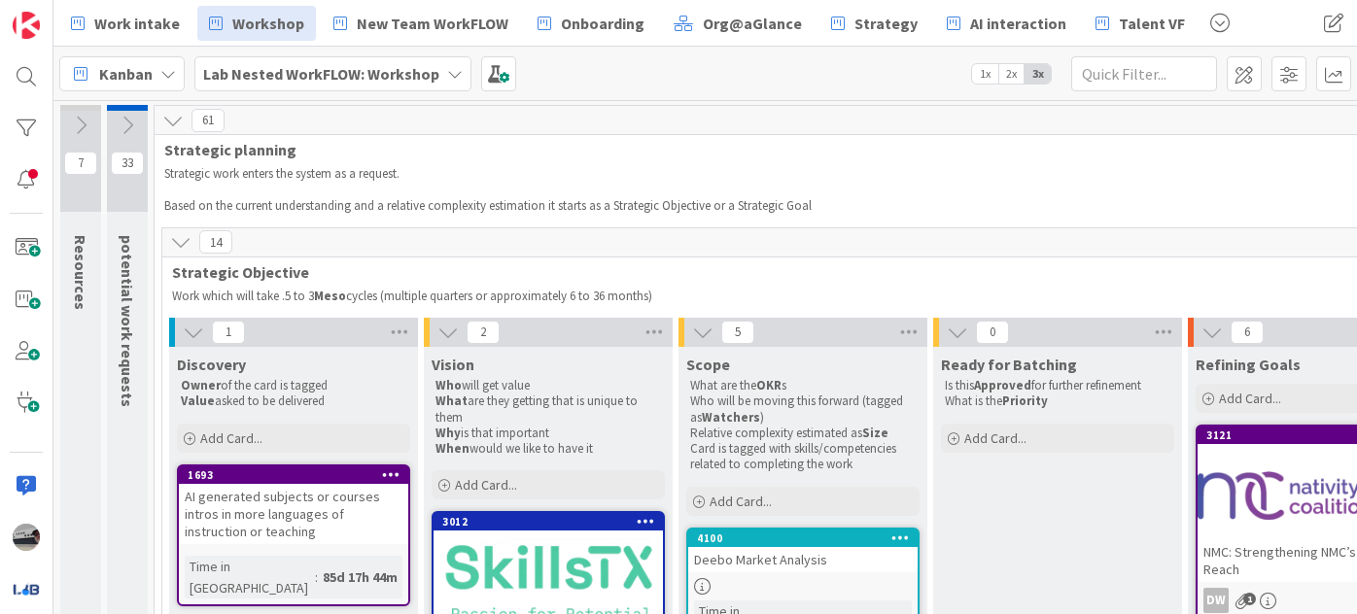 This screenshot has height=614, width=1357. What do you see at coordinates (548, 409) in the screenshot?
I see `p: are they getting that is unique to them` at bounding box center [548, 409].